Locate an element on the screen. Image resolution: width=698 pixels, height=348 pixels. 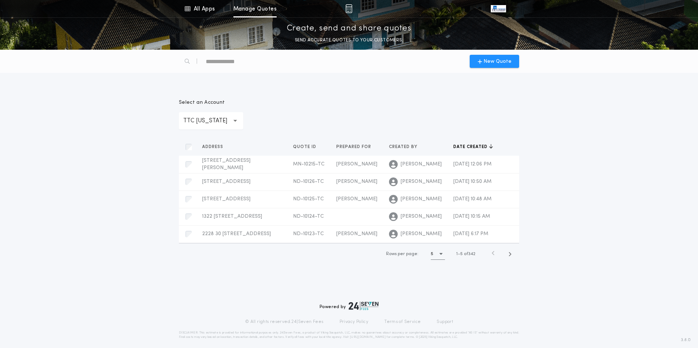
p: Select an Account is located at coordinates (211, 103).